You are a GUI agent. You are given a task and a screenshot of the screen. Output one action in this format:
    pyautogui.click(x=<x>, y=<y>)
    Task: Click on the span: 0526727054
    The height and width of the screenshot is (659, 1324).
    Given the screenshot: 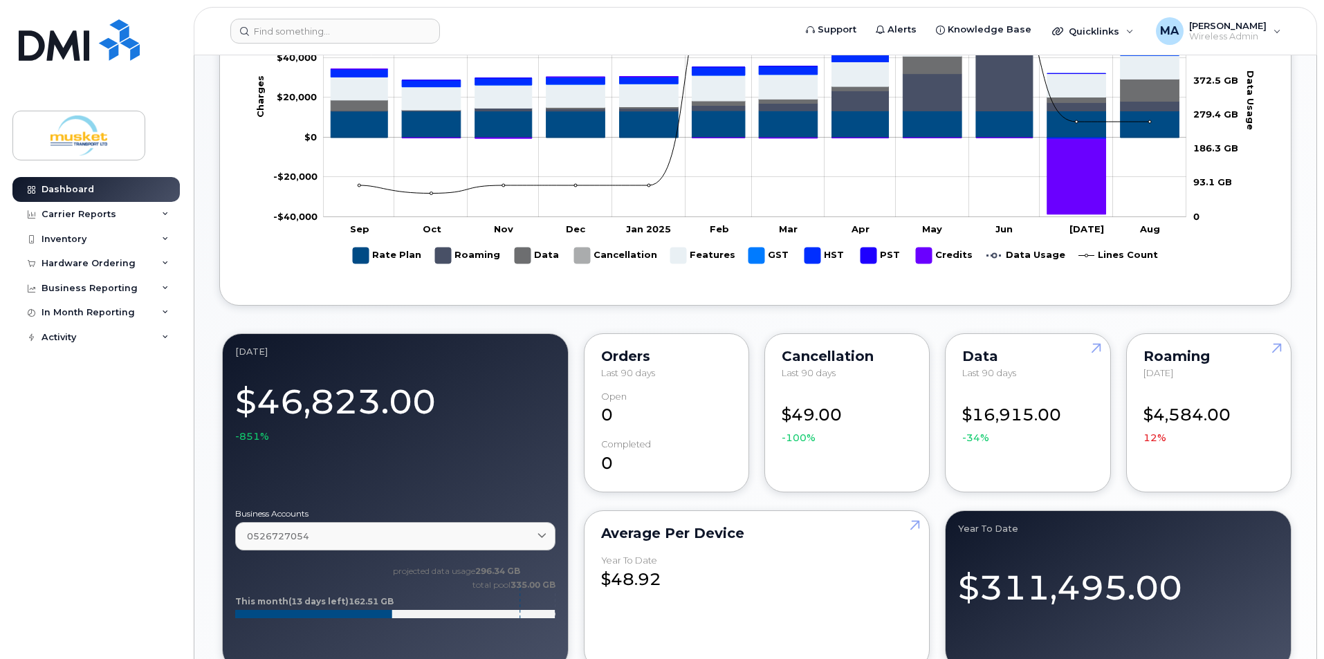 What is the action you would take?
    pyautogui.click(x=278, y=536)
    